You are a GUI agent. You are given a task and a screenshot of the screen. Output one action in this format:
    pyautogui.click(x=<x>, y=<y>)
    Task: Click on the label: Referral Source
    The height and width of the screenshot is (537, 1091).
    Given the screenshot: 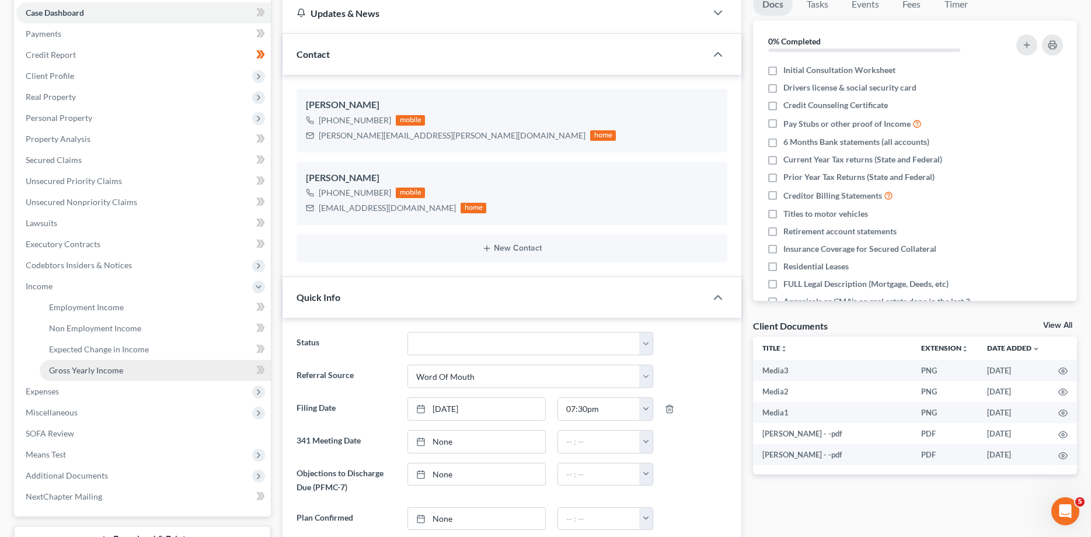 What is the action you would take?
    pyautogui.click(x=346, y=376)
    